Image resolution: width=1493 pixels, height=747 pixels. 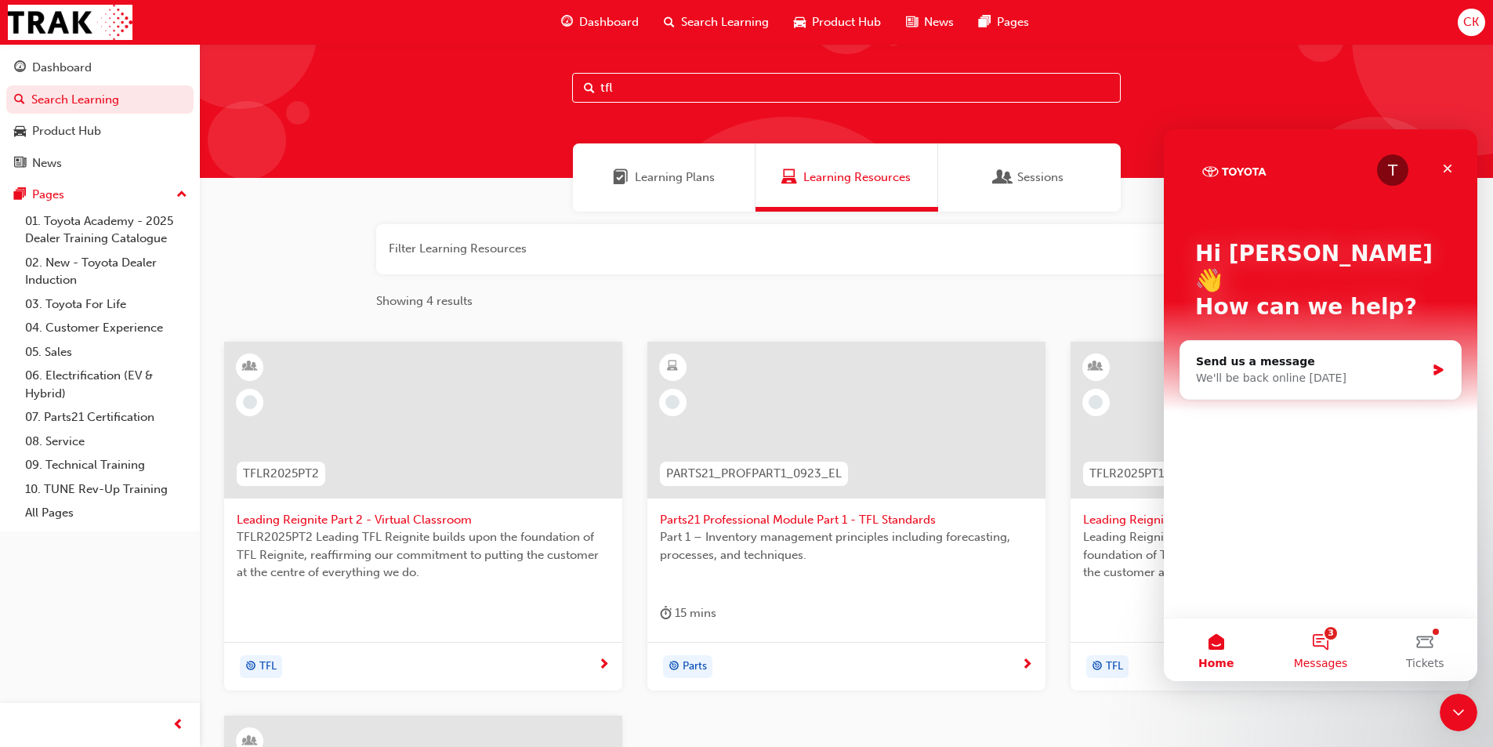 I want to click on a: 05. Sales, so click(x=106, y=352).